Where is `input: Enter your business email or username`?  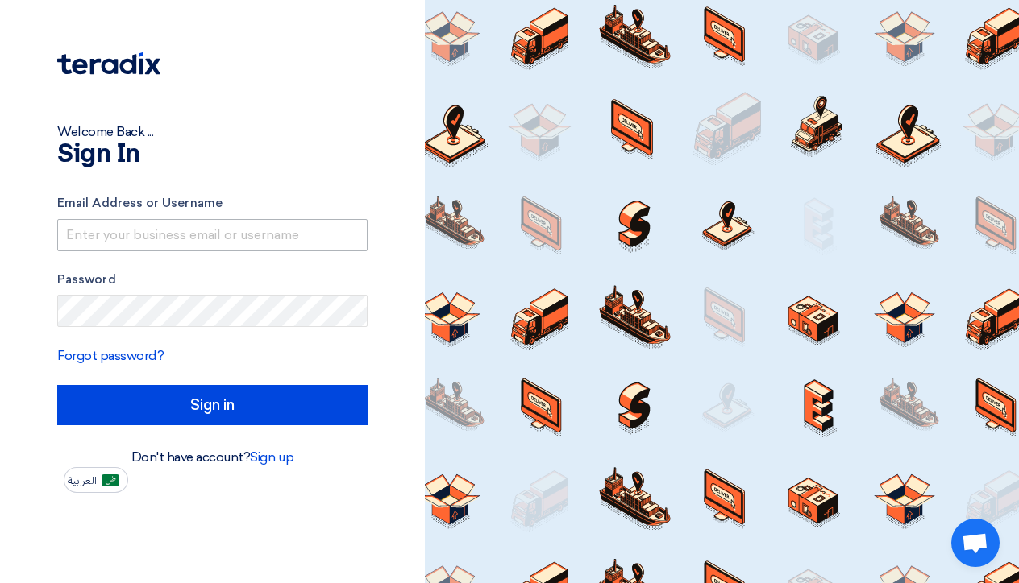
input: Enter your business email or username is located at coordinates (212, 235).